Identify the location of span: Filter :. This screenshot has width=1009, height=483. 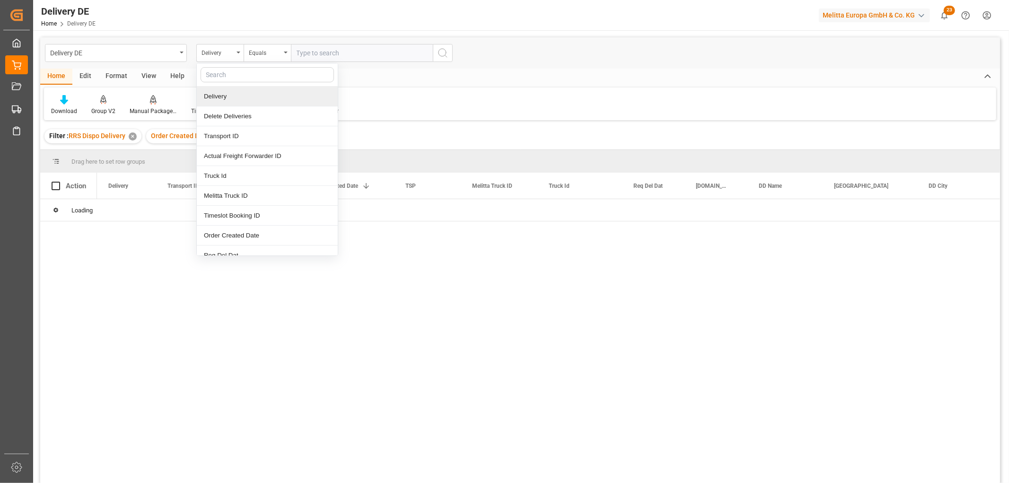
(59, 136).